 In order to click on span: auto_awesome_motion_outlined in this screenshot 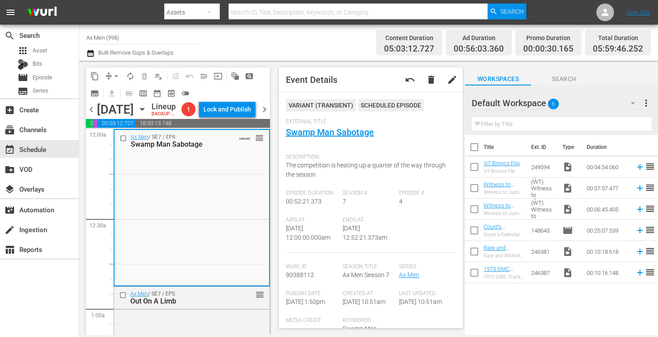, I will do `click(235, 76)`.